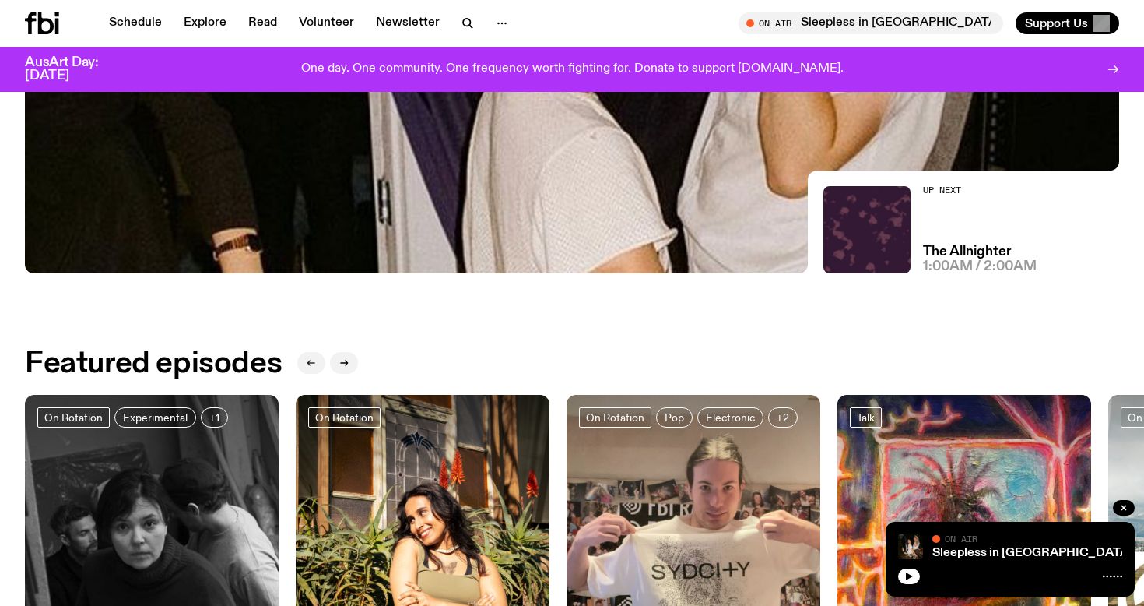 This screenshot has height=606, width=1144. What do you see at coordinates (1067, 23) in the screenshot?
I see `button: Support Us` at bounding box center [1067, 23].